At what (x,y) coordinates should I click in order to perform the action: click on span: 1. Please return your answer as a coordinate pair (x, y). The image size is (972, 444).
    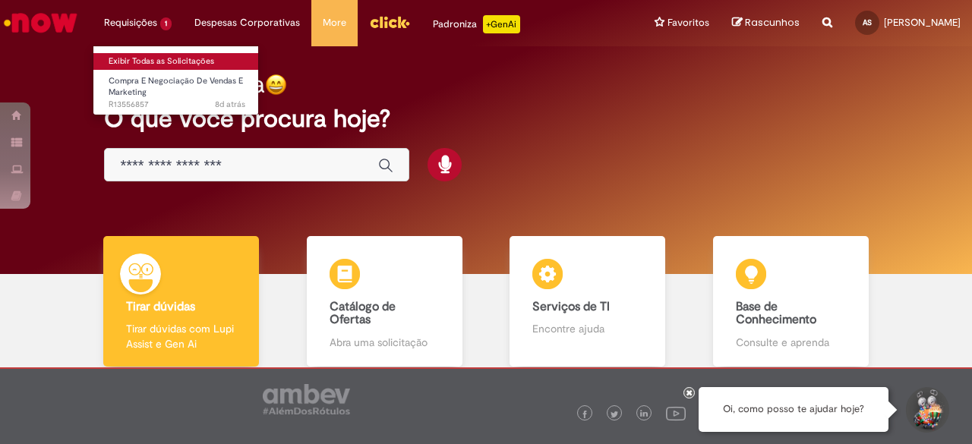
    Looking at the image, I should click on (166, 24).